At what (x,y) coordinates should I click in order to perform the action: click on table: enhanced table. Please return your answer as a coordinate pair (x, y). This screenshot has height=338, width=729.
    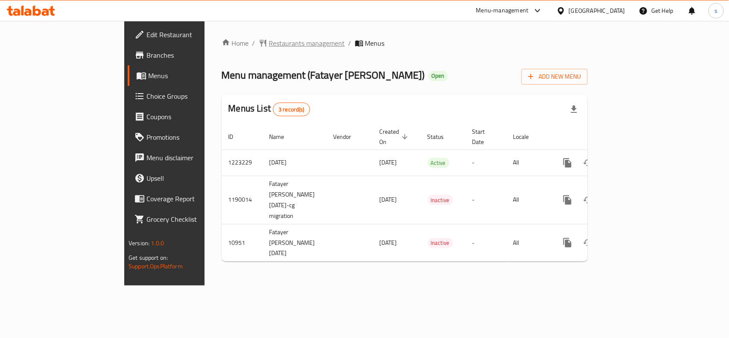
    Looking at the image, I should click on (434, 193).